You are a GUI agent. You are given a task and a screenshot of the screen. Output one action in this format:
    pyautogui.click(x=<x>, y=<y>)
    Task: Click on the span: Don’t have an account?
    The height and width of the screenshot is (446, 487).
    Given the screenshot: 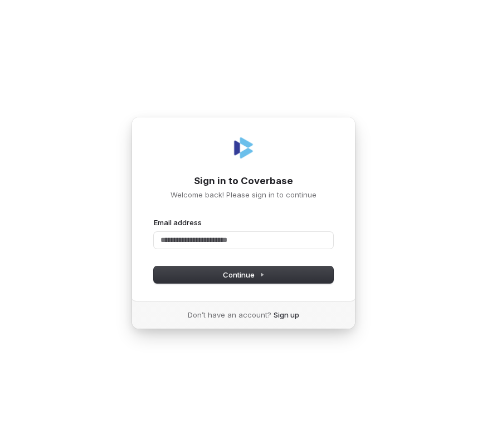 What is the action you would take?
    pyautogui.click(x=229, y=315)
    